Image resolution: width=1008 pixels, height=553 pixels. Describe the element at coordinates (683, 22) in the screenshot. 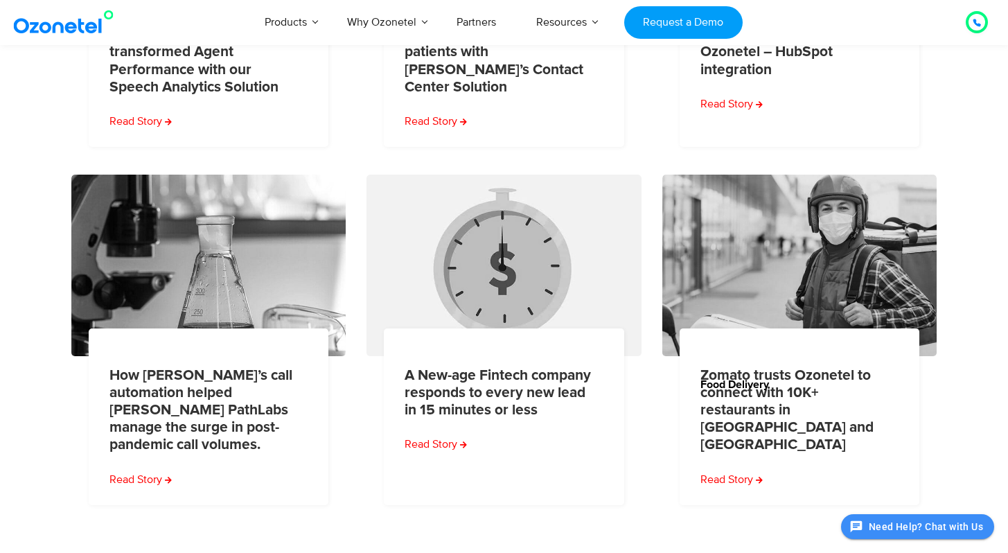

I see `a: Request a Demo` at that location.